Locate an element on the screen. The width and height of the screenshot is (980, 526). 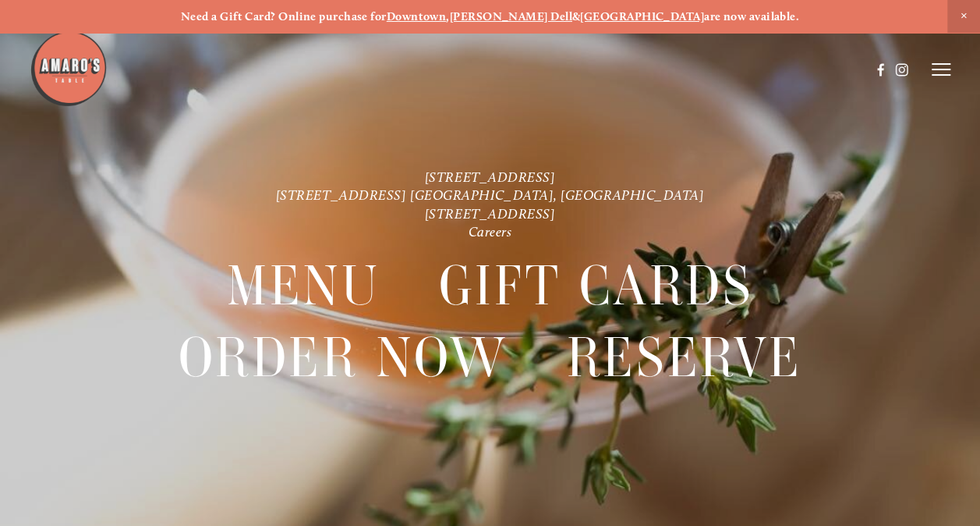
strong: Need a Gift Card? Online purchase for is located at coordinates (284, 16).